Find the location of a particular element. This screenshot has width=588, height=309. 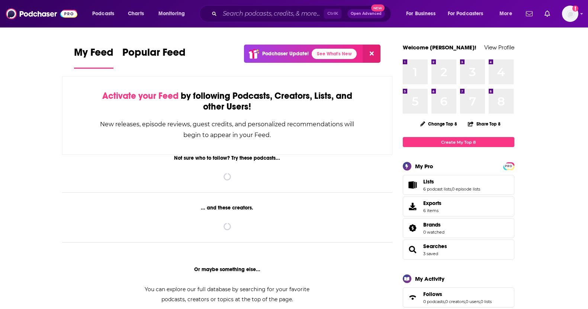

input: Search podcasts, credits, & more... is located at coordinates (272, 14).